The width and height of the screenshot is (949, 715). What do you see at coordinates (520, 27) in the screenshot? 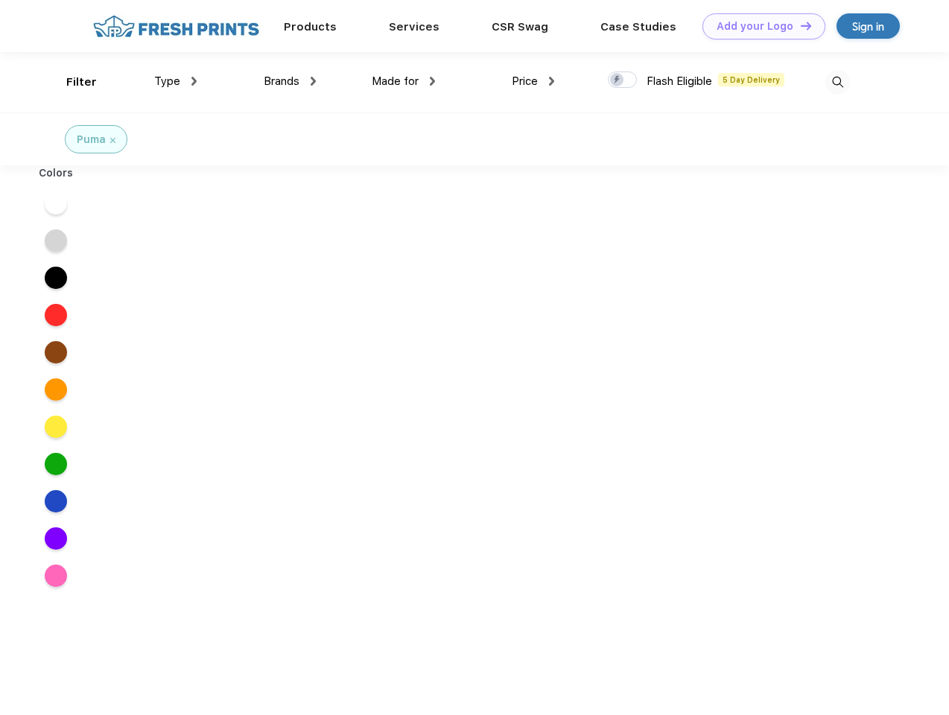
I see `a: CSR Swag` at bounding box center [520, 27].